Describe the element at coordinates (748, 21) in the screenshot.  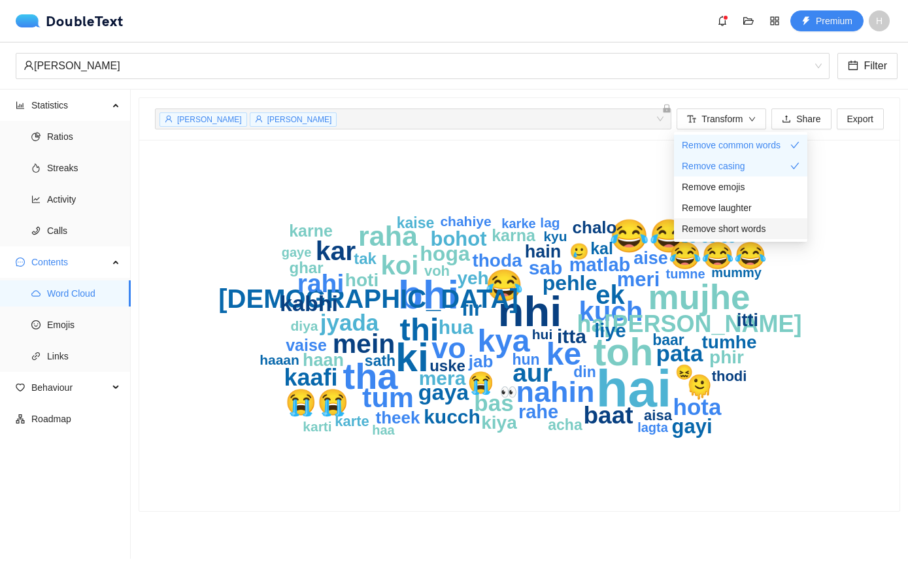
I see `span: folder-open` at that location.